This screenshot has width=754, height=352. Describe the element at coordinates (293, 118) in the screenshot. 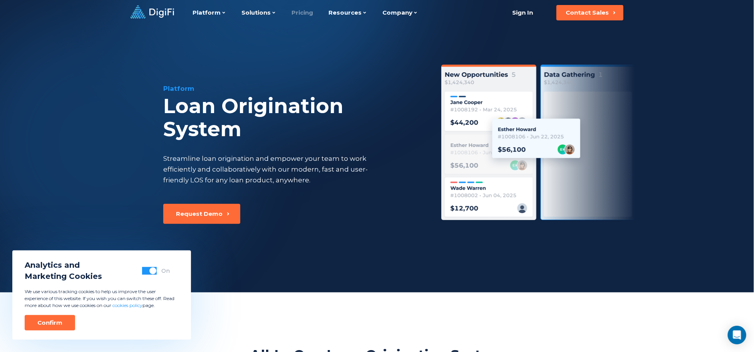

I see `div: Loan Origination System` at that location.